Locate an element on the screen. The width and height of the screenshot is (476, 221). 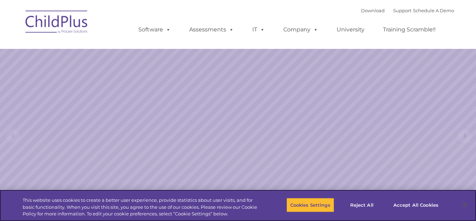
div: This website uses cookies to create a better user experience, provide statistics about user visit... is located at coordinates (142, 207).